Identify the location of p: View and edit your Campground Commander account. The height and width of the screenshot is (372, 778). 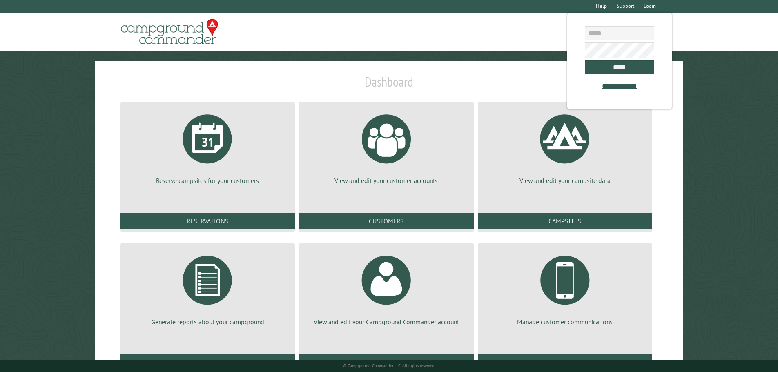
(386, 322).